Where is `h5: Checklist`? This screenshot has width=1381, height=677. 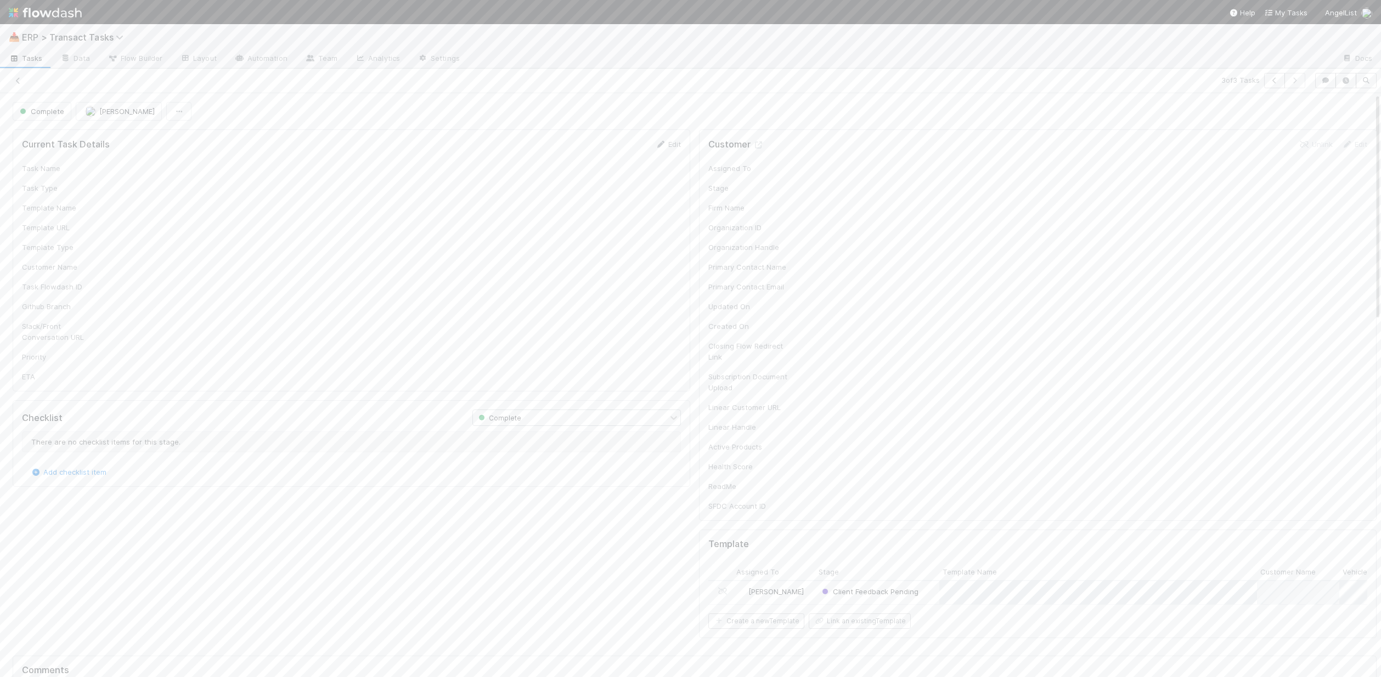 h5: Checklist is located at coordinates (42, 419).